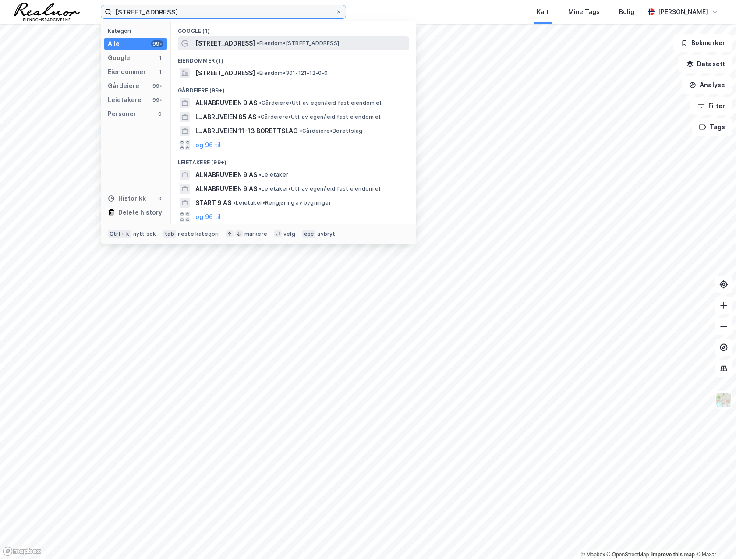  Describe the element at coordinates (309, 234) in the screenshot. I see `div: esc` at that location.